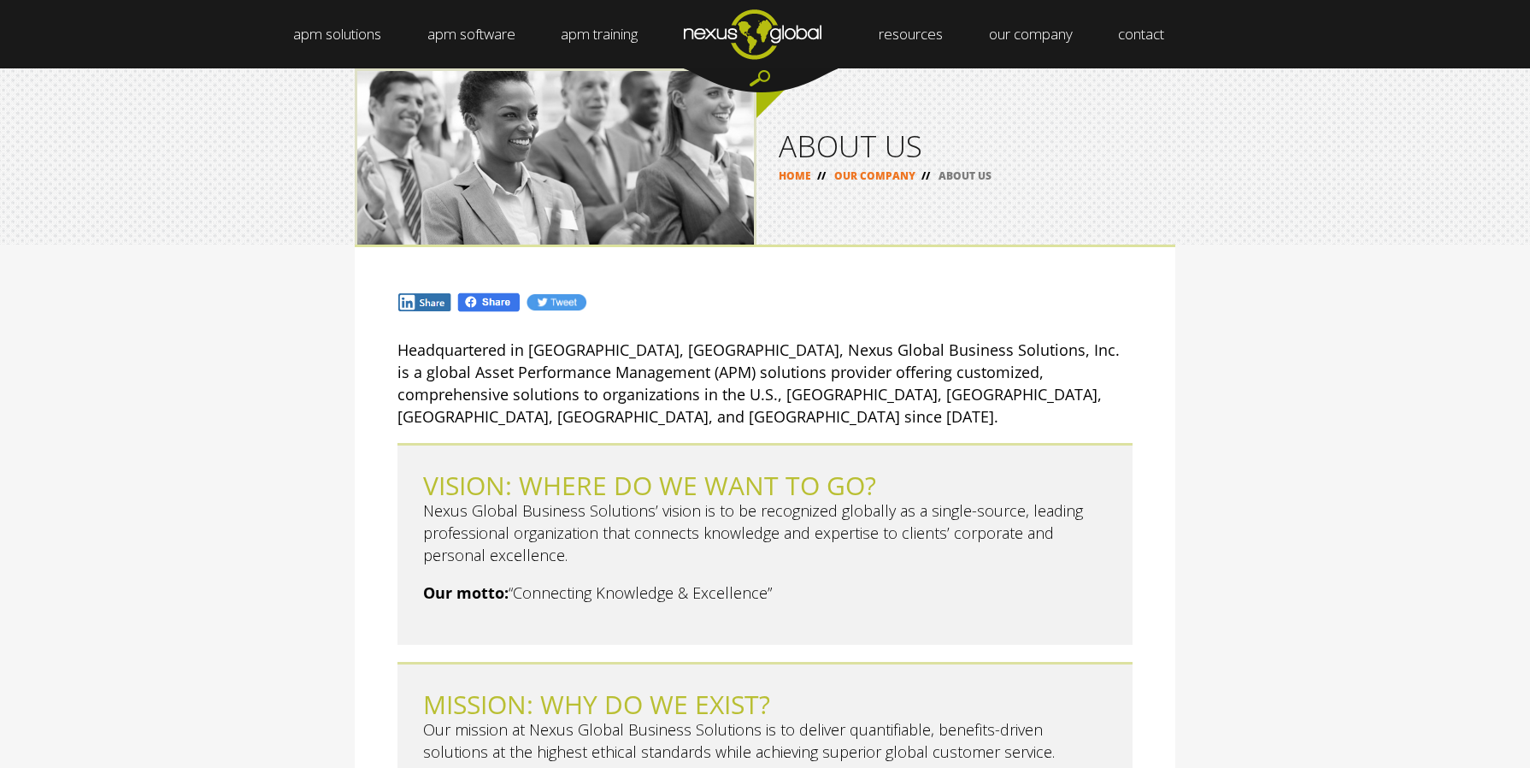  What do you see at coordinates (966, 145) in the screenshot?
I see `h1: ABOUT US` at bounding box center [966, 145].